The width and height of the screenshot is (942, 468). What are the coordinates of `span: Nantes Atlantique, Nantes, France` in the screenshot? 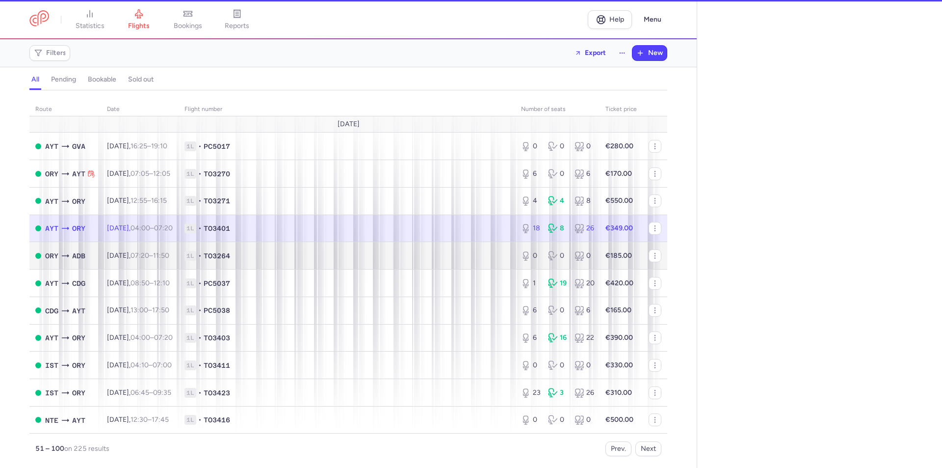 It's located at (52, 420).